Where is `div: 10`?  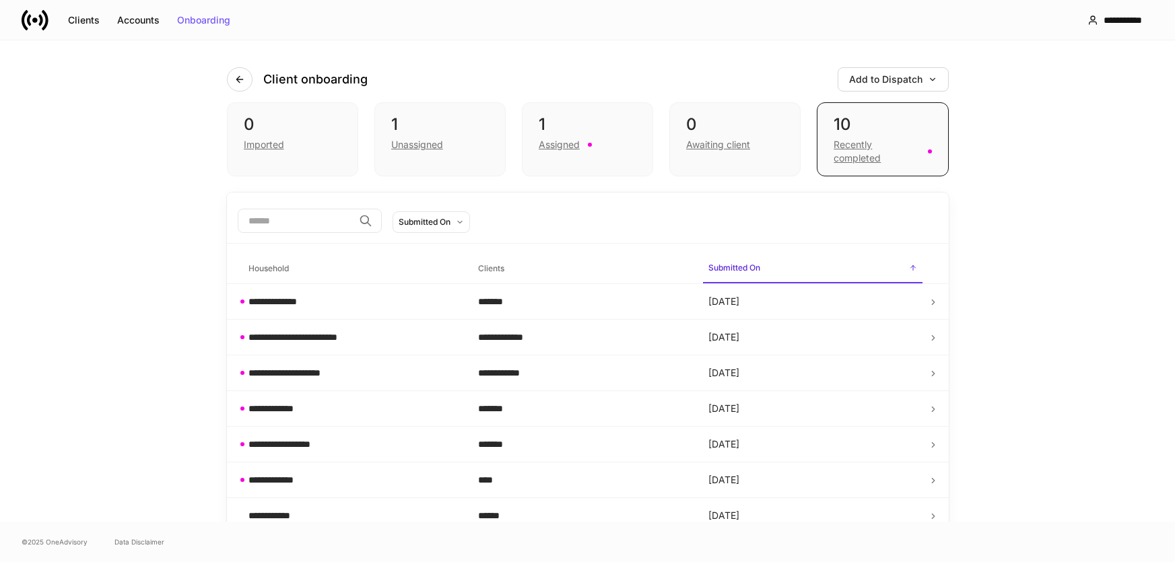
div: 10 is located at coordinates (882, 125).